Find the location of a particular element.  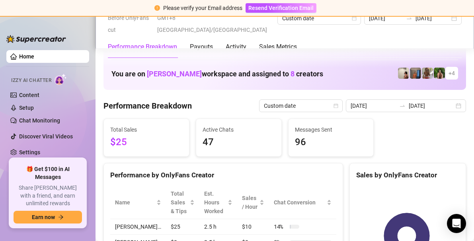

a: Settings is located at coordinates (29, 153).